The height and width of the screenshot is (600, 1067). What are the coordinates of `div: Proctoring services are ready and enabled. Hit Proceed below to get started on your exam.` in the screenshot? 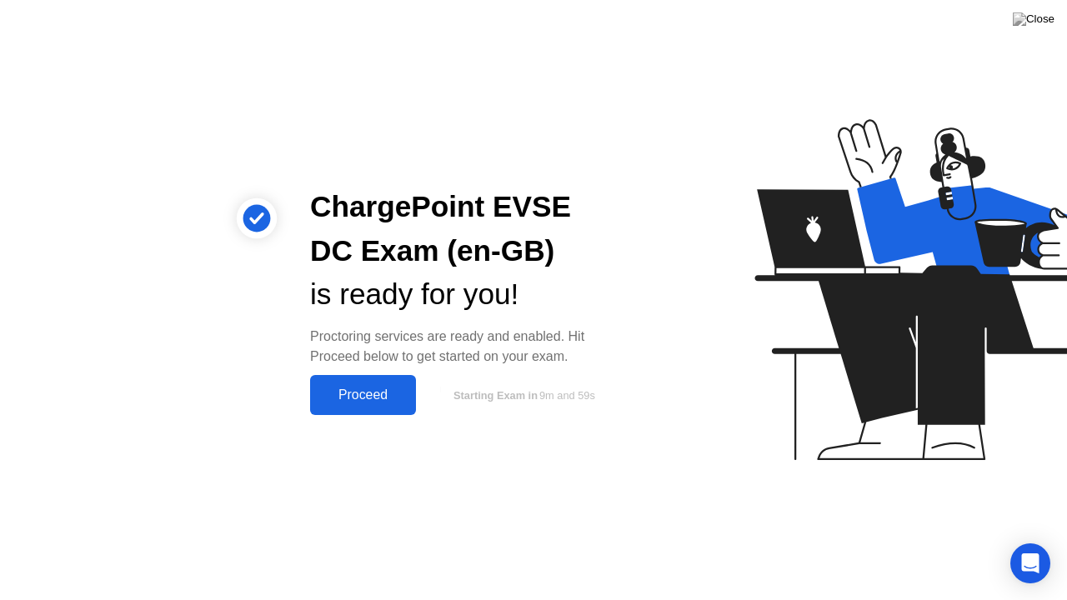 It's located at (465, 347).